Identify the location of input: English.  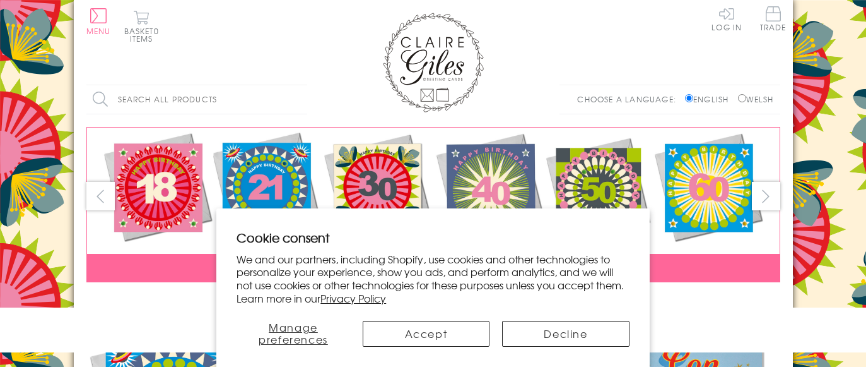
(689, 98).